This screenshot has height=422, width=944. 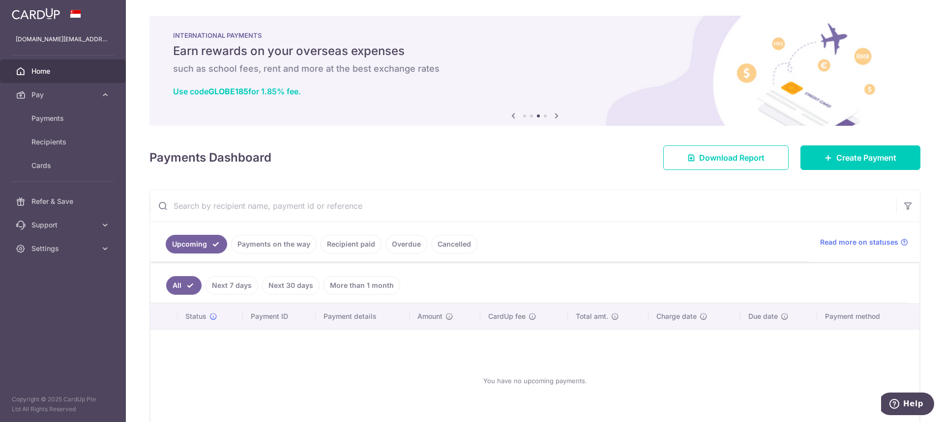 I want to click on a: Download Report, so click(x=726, y=158).